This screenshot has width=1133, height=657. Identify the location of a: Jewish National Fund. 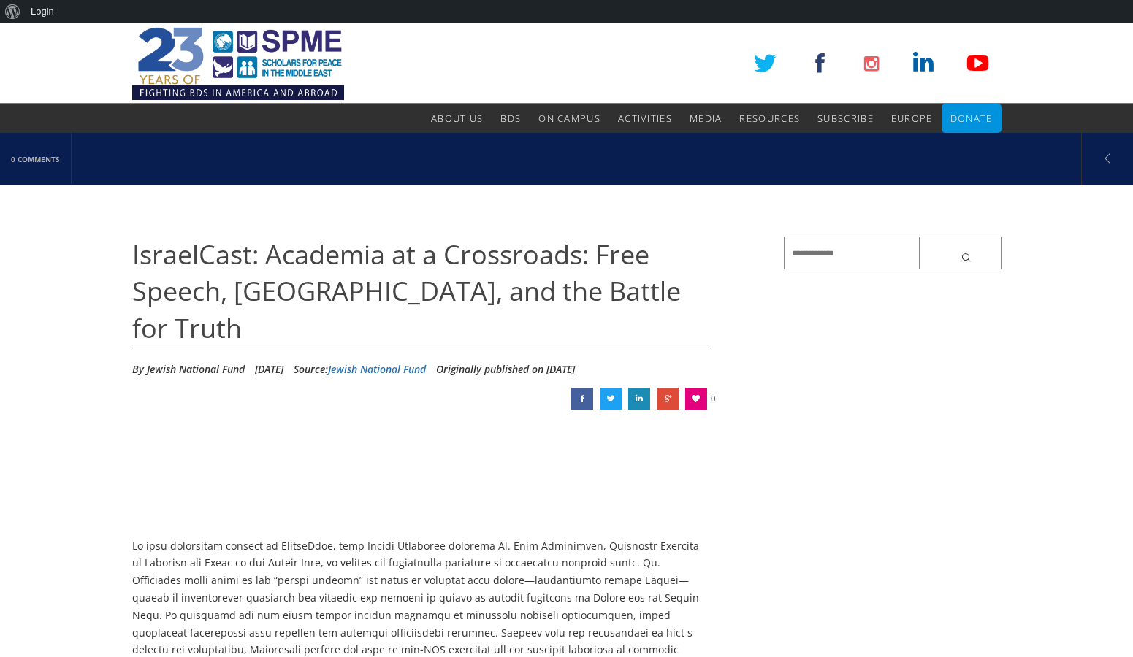
(377, 369).